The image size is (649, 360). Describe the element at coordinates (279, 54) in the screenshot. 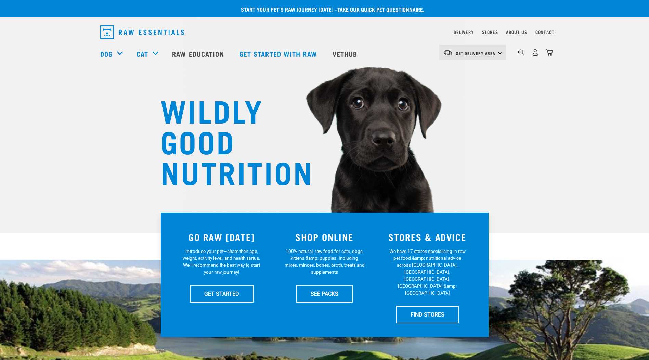

I see `a: Get started with Raw` at that location.